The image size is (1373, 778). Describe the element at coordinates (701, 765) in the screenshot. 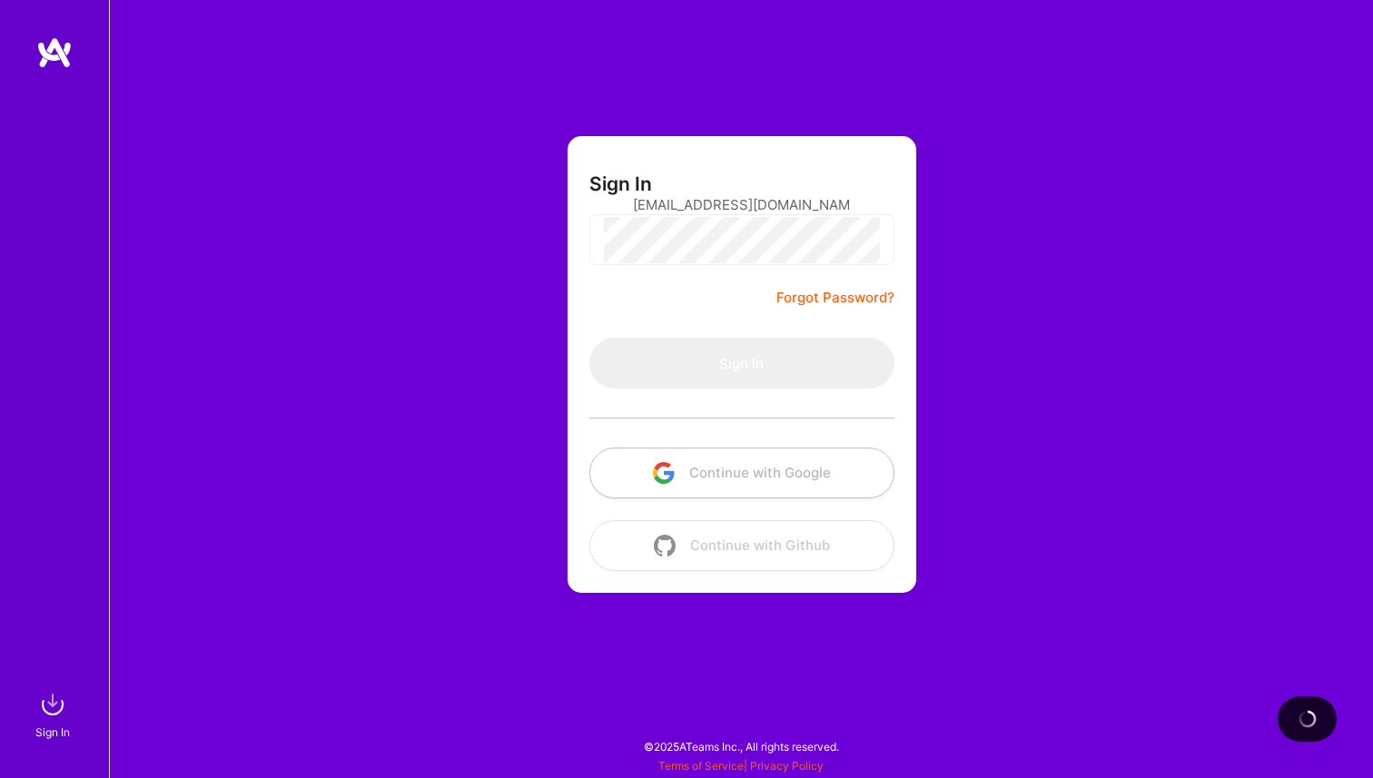

I see `a: Terms of Service` at that location.